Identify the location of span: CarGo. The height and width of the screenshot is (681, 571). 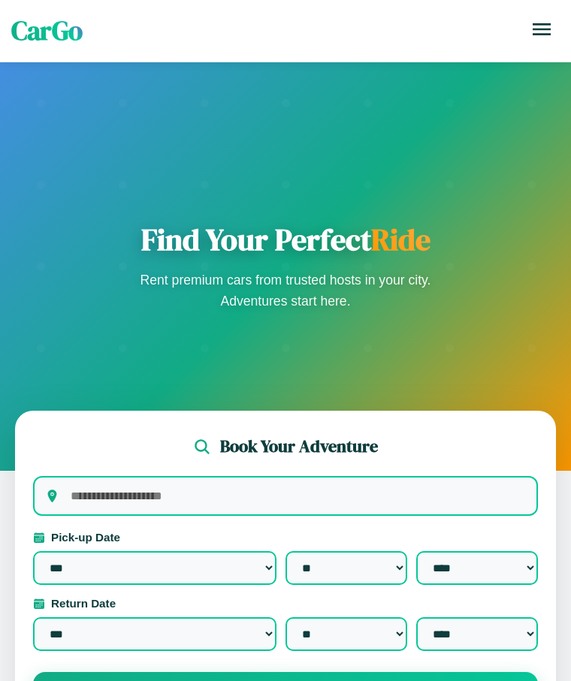
(47, 31).